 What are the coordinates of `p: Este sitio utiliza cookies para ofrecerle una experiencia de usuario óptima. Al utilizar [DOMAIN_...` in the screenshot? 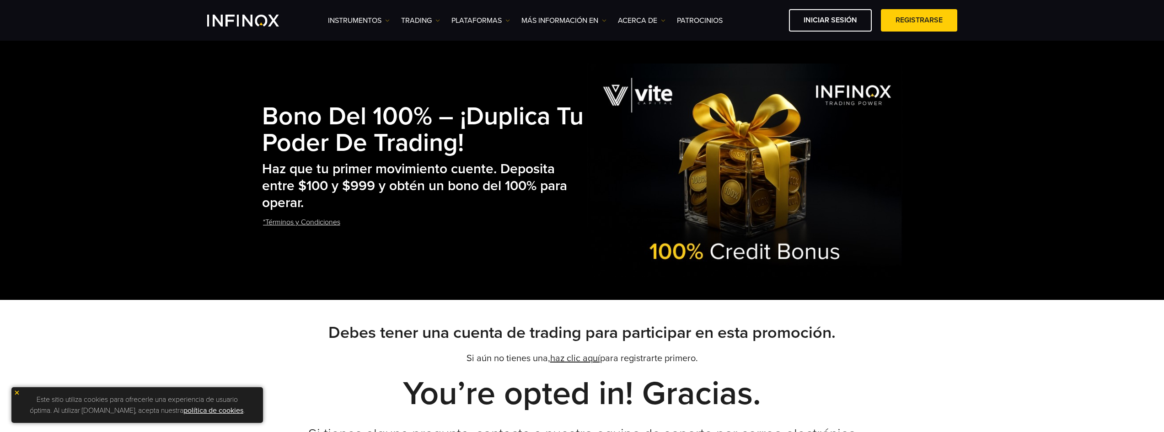 It's located at (137, 405).